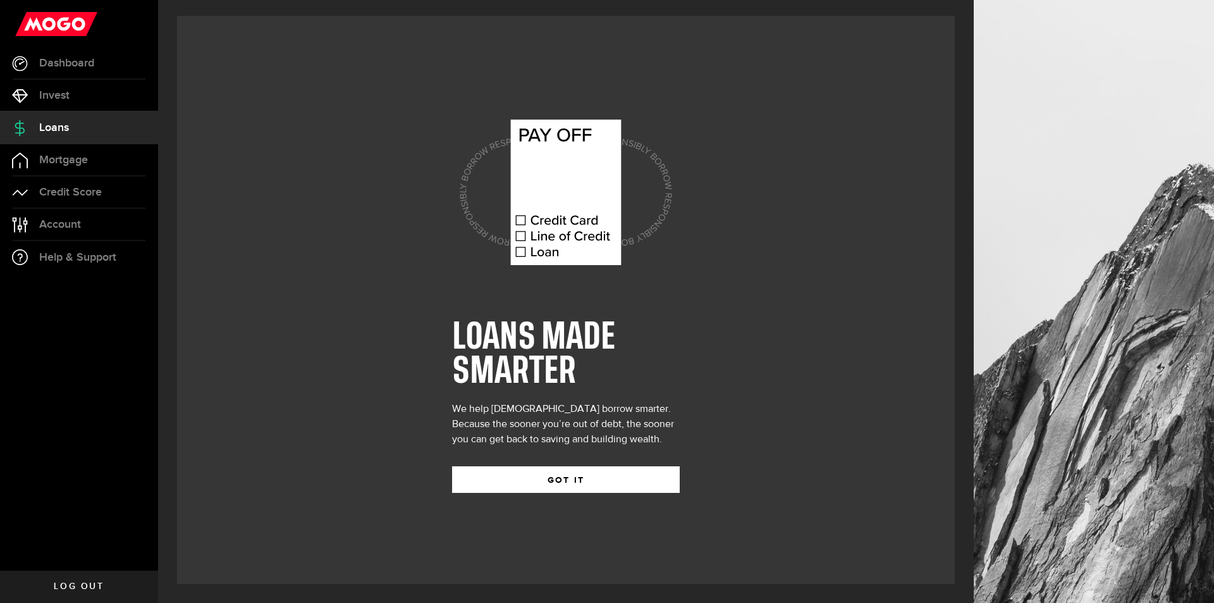 The height and width of the screenshot is (603, 1214). What do you see at coordinates (66, 63) in the screenshot?
I see `span: Dashboard` at bounding box center [66, 63].